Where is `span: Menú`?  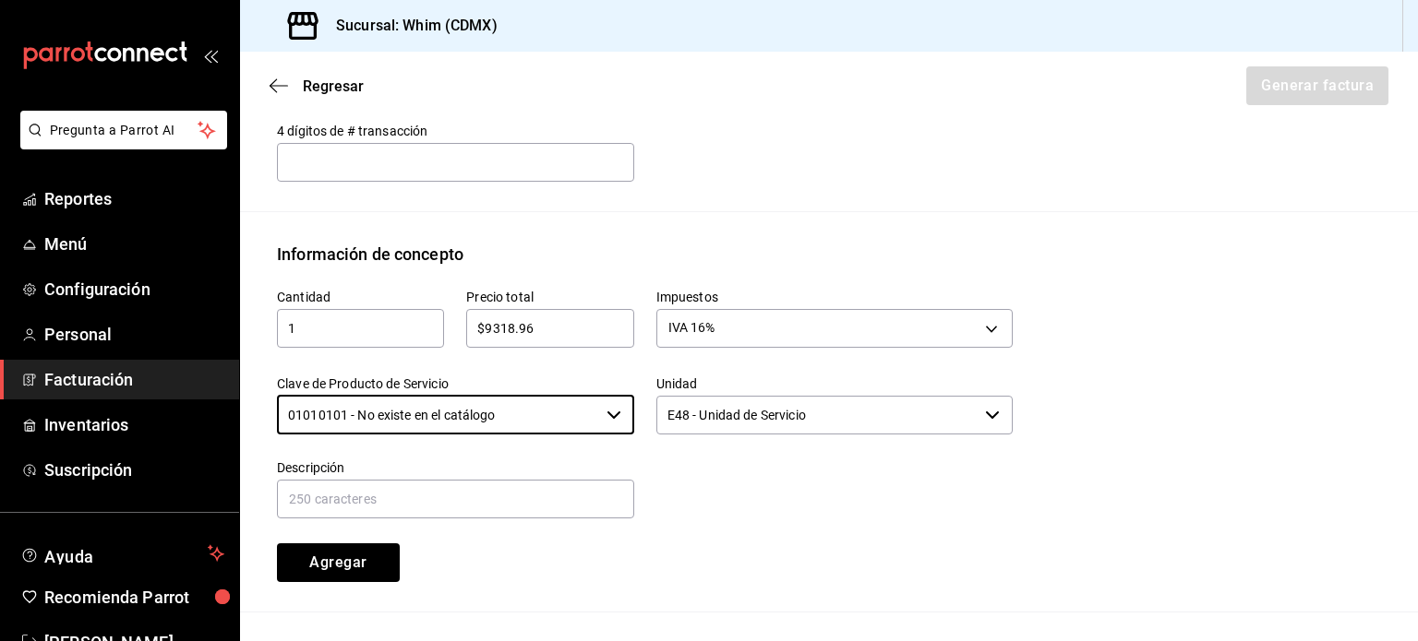 span: Menú is located at coordinates (134, 244).